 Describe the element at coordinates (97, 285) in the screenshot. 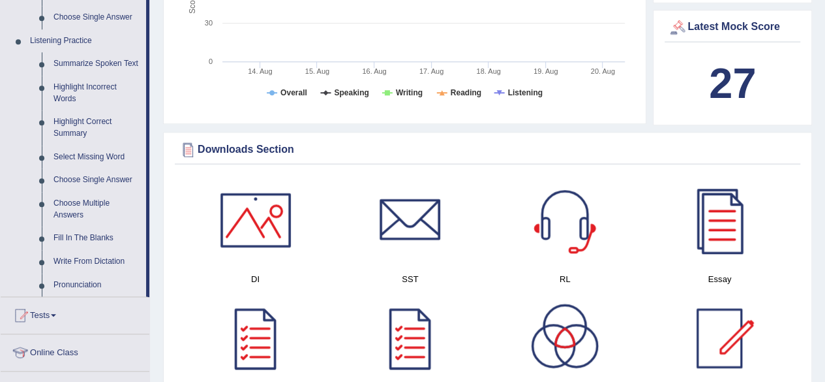

I see `a: Pronunciation` at that location.